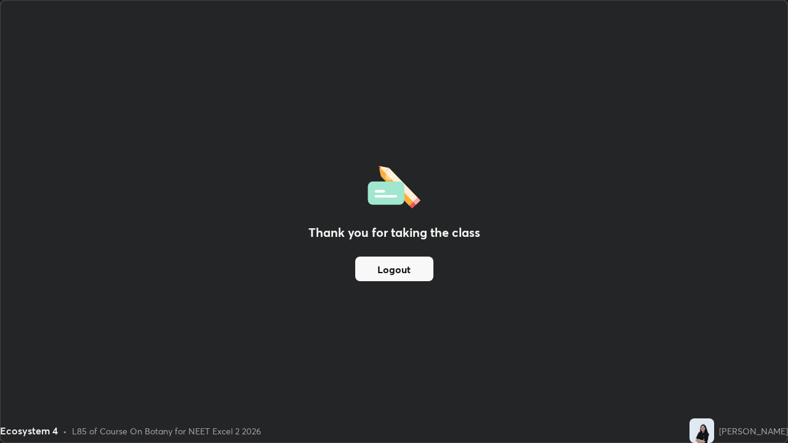 This screenshot has height=443, width=788. Describe the element at coordinates (394, 185) in the screenshot. I see `img: offlineFeedback.1438e8b3.svg` at that location.